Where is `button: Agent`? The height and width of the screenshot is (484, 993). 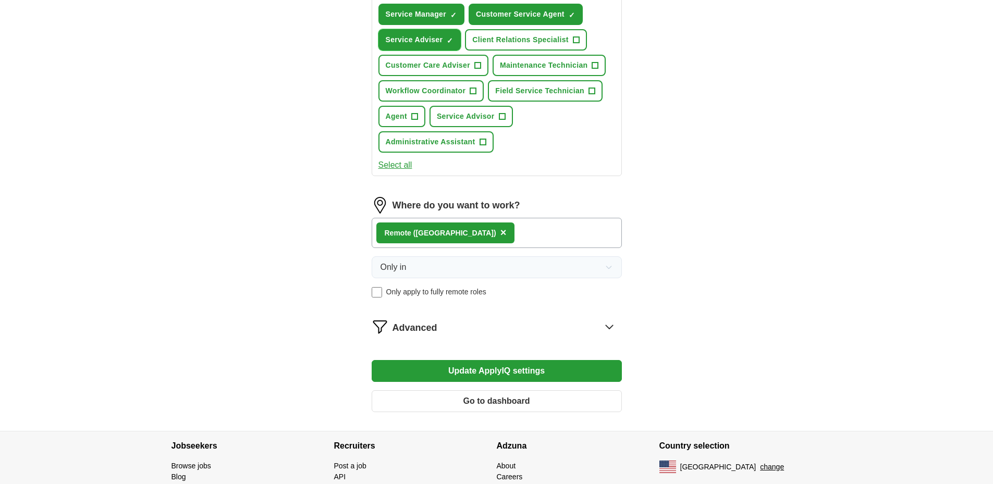 button: Agent is located at coordinates (402, 116).